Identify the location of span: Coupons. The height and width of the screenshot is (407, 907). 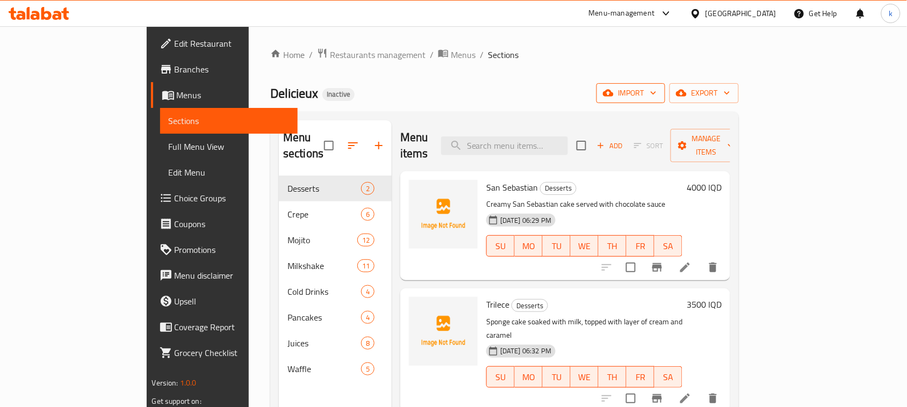
(232, 224).